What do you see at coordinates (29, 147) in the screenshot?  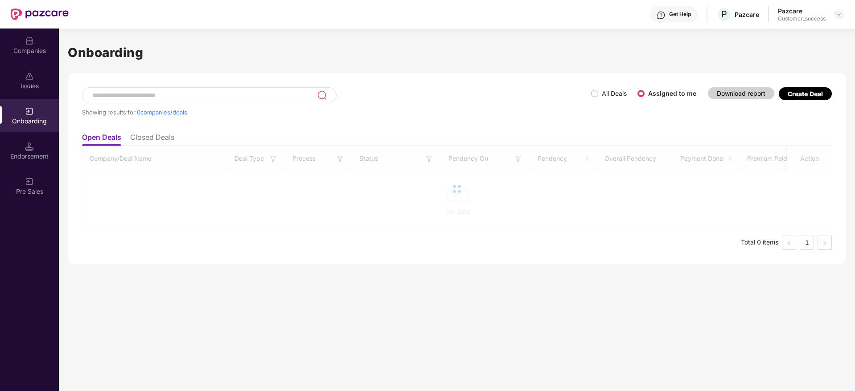 I see `img: svg+xml;base64,PHN2ZyB3aWR0aD0iMTQuNSIgaGVpZ2h0PSIxNC41IiB2aWV3Qm94PSIwIDAgMTYgMTYiIGZpbGw9Im5vbm...` at bounding box center [29, 147].